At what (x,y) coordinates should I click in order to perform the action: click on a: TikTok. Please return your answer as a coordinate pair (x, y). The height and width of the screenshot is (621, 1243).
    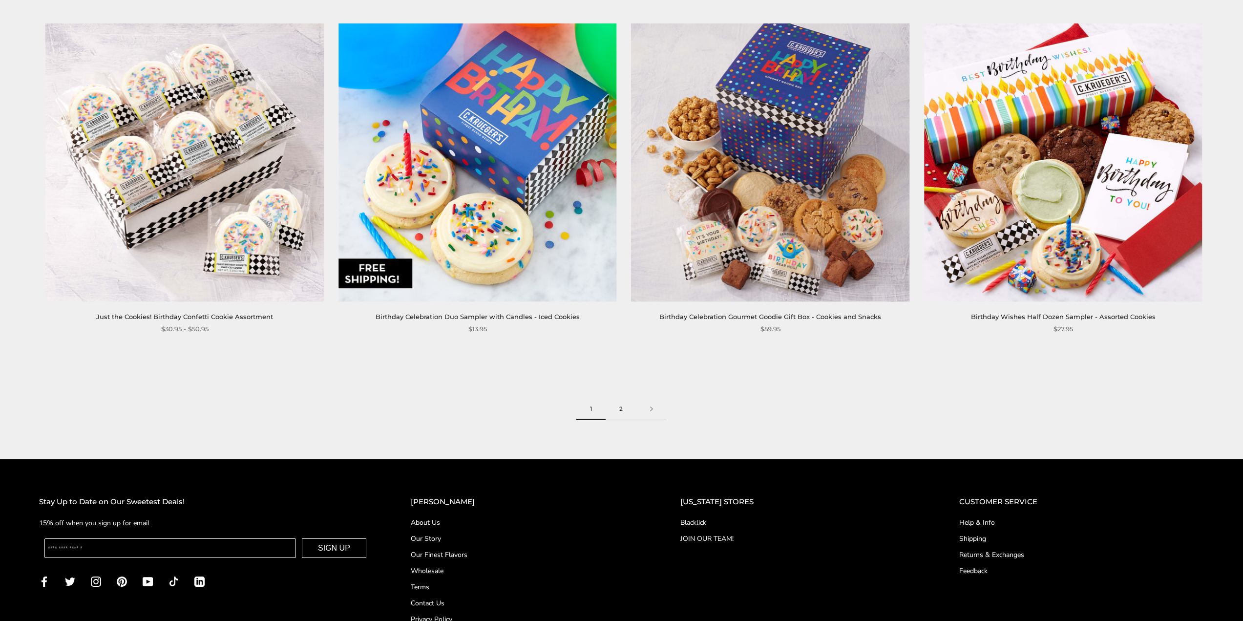
    Looking at the image, I should click on (173, 580).